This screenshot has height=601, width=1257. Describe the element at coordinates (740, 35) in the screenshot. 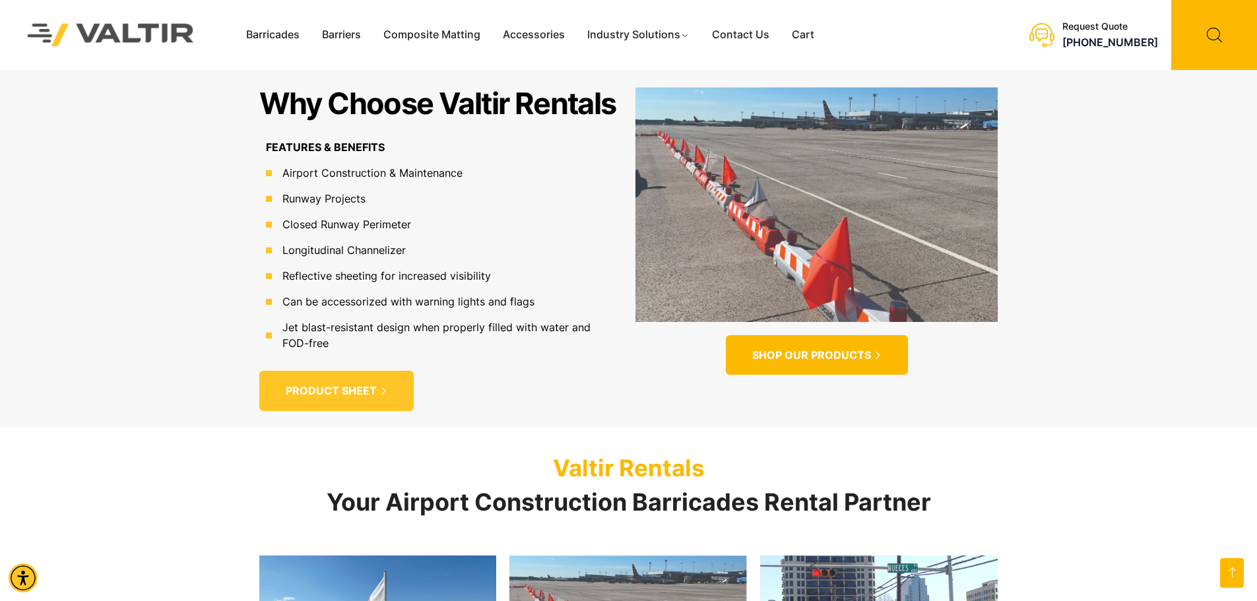

I see `a: Contact Us` at that location.